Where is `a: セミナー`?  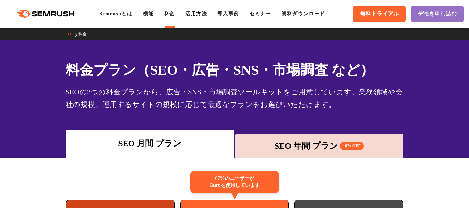 a: セミナー is located at coordinates (260, 14).